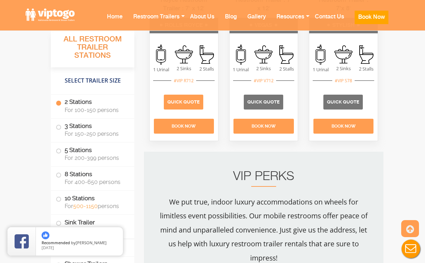  I want to click on div: #VIP V712, so click(263, 81).